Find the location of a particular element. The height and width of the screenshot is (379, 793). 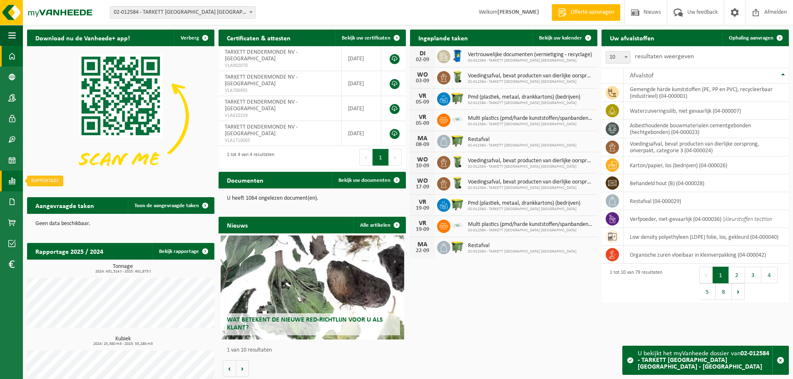

span: Bekijk uw certificaten is located at coordinates (366, 38).